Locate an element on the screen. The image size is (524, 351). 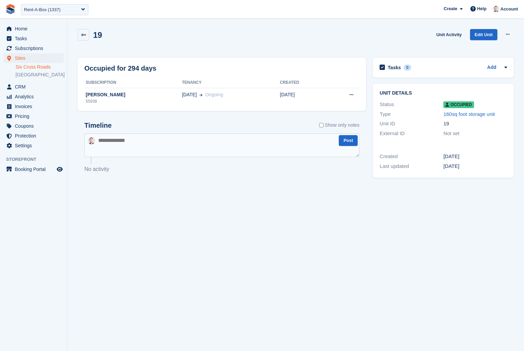
div: 0 is located at coordinates (408, 68).